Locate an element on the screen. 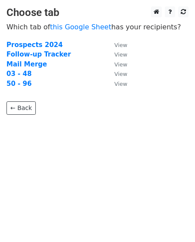 The width and height of the screenshot is (195, 242). strong: Follow-up Tracker is located at coordinates (38, 54).